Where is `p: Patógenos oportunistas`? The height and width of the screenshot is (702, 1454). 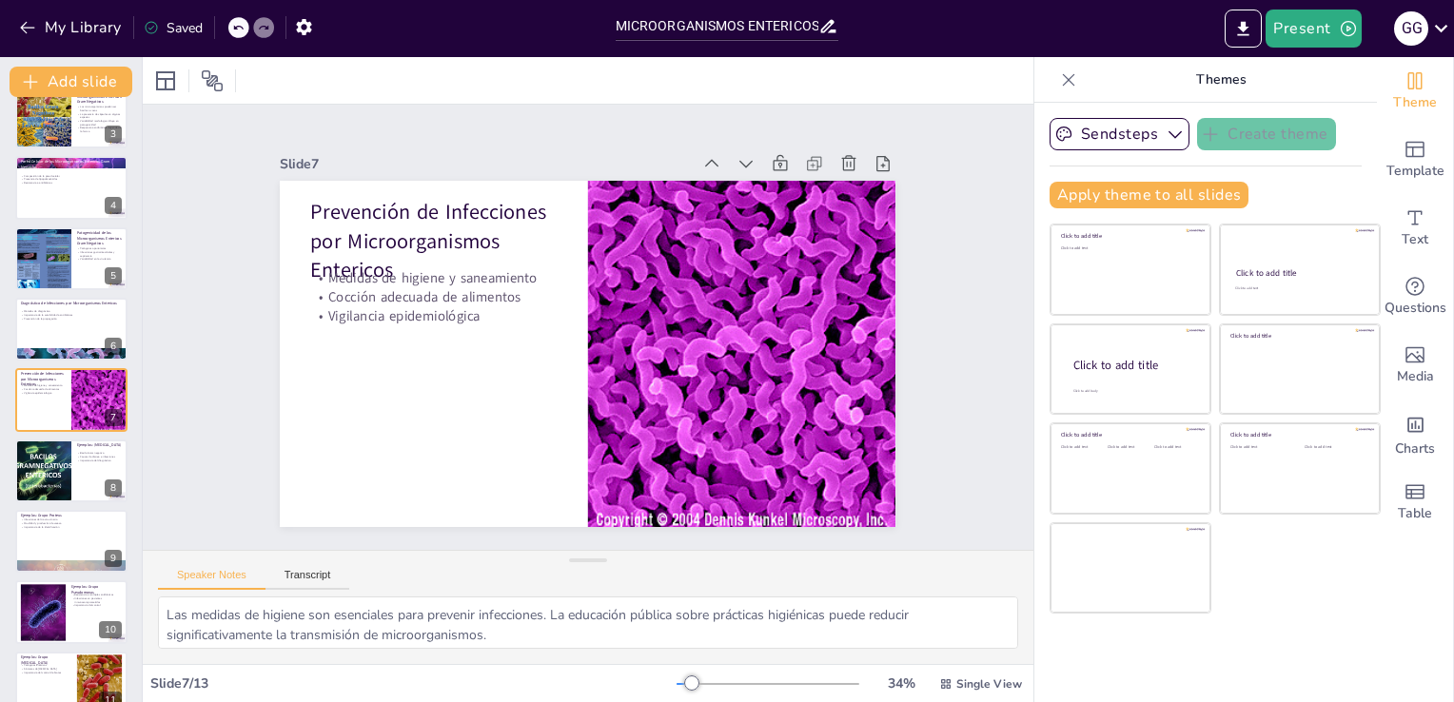
p: Patógenos oportunistas is located at coordinates (99, 248).